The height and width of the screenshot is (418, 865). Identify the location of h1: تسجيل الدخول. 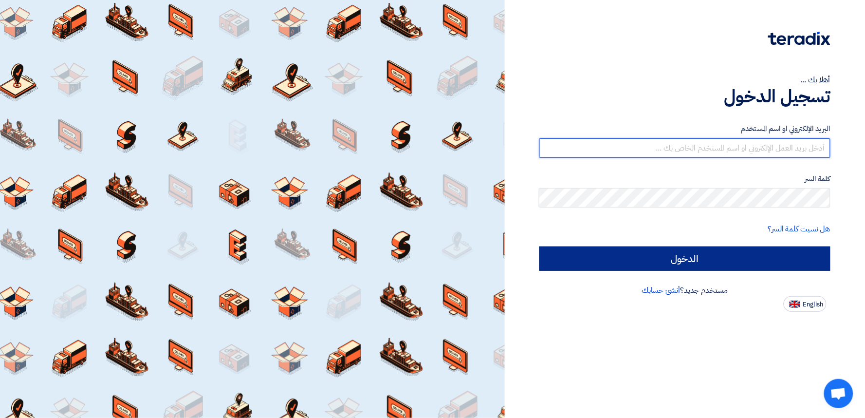
(685, 96).